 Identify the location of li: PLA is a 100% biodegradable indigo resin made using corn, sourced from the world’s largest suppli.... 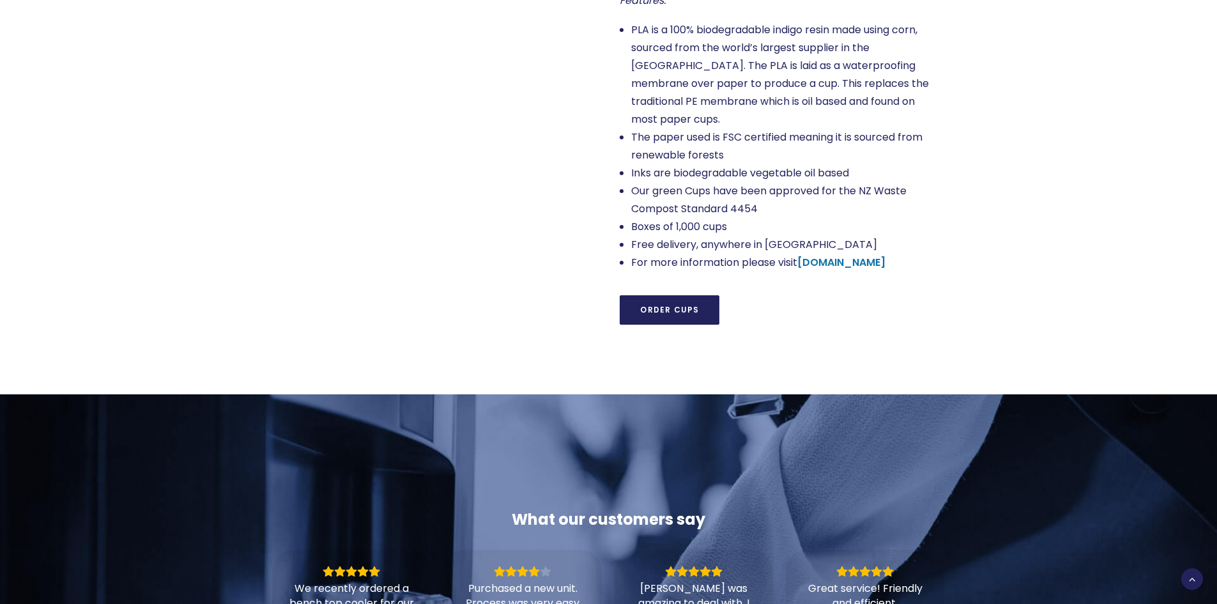
(780, 75).